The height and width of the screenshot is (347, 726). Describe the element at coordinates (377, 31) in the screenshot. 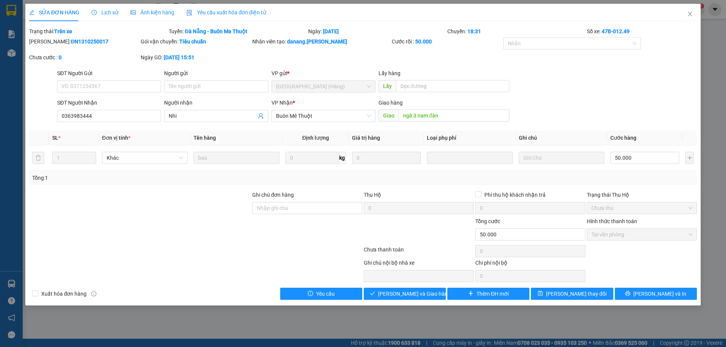

I see `div: Ngày:` at that location.